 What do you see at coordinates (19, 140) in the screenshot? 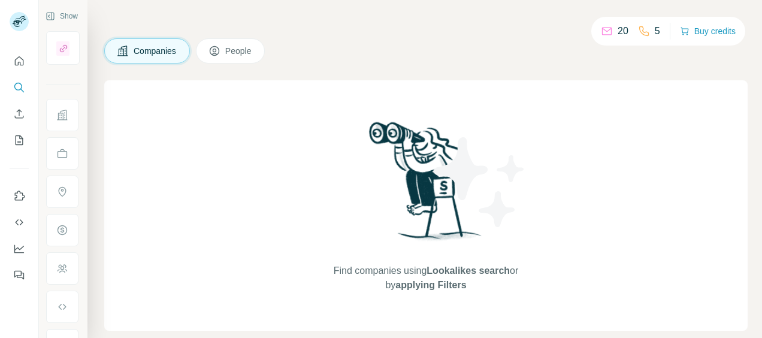
I see `button: My lists` at bounding box center [19, 140].